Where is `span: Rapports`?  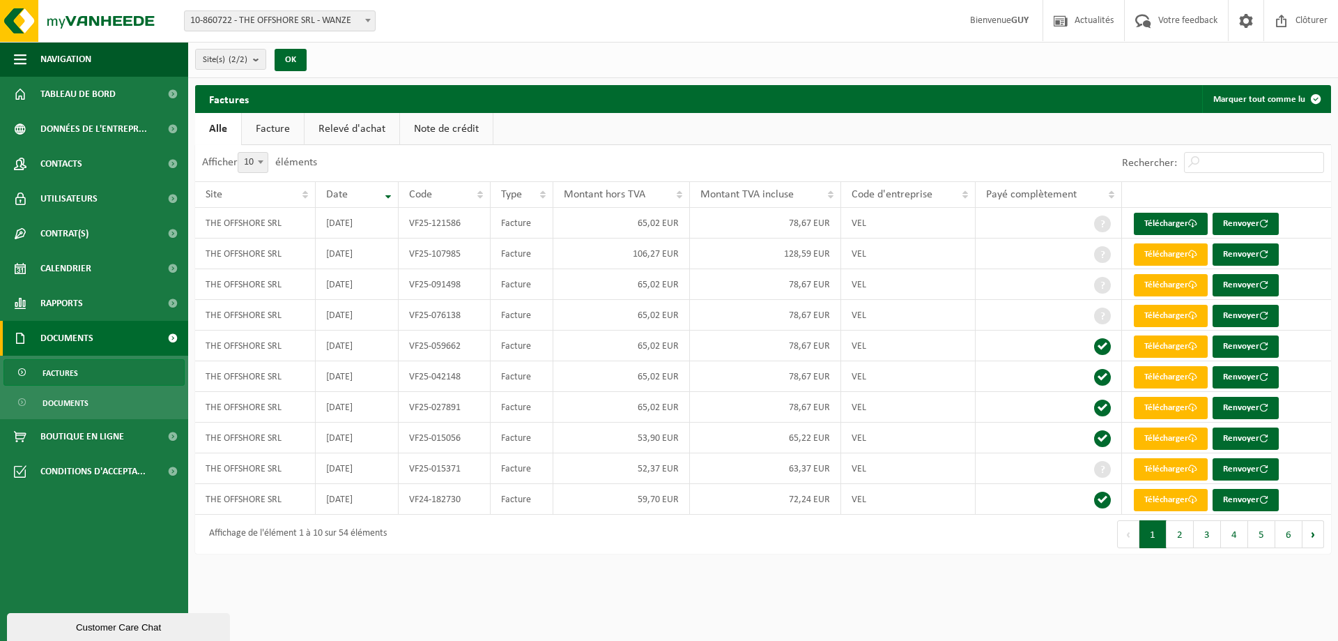 span: Rapports is located at coordinates (61, 303).